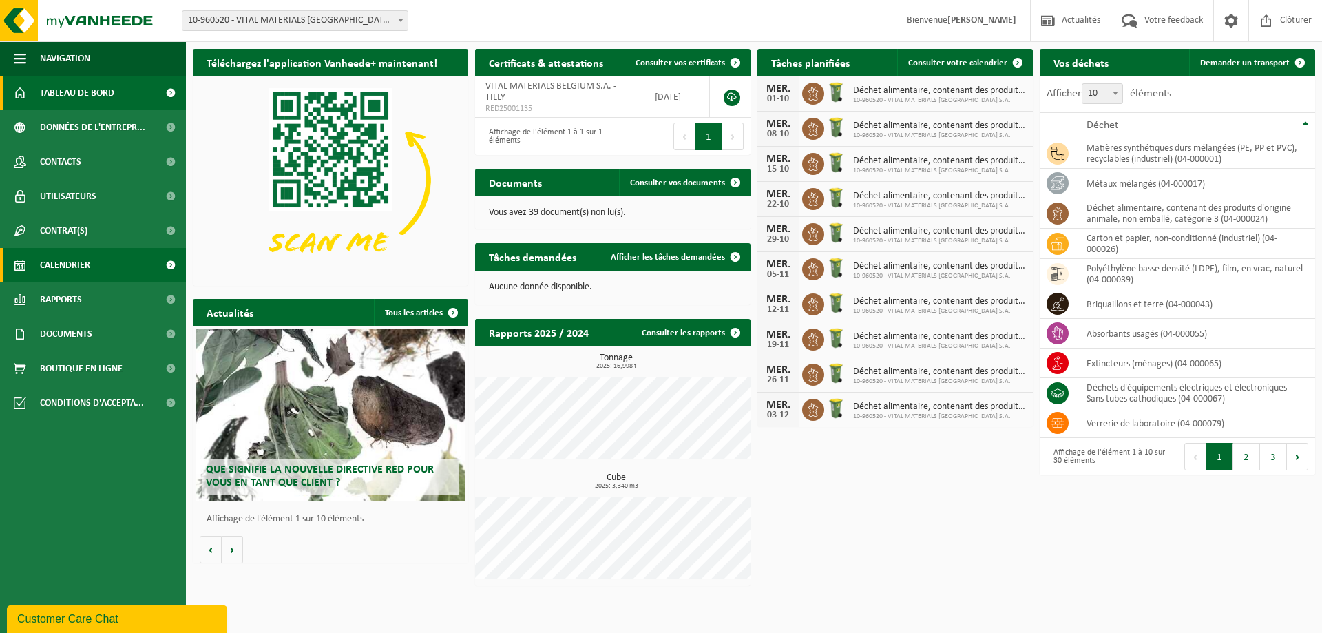  Describe the element at coordinates (1245, 63) in the screenshot. I see `span: Demander un transport` at that location.